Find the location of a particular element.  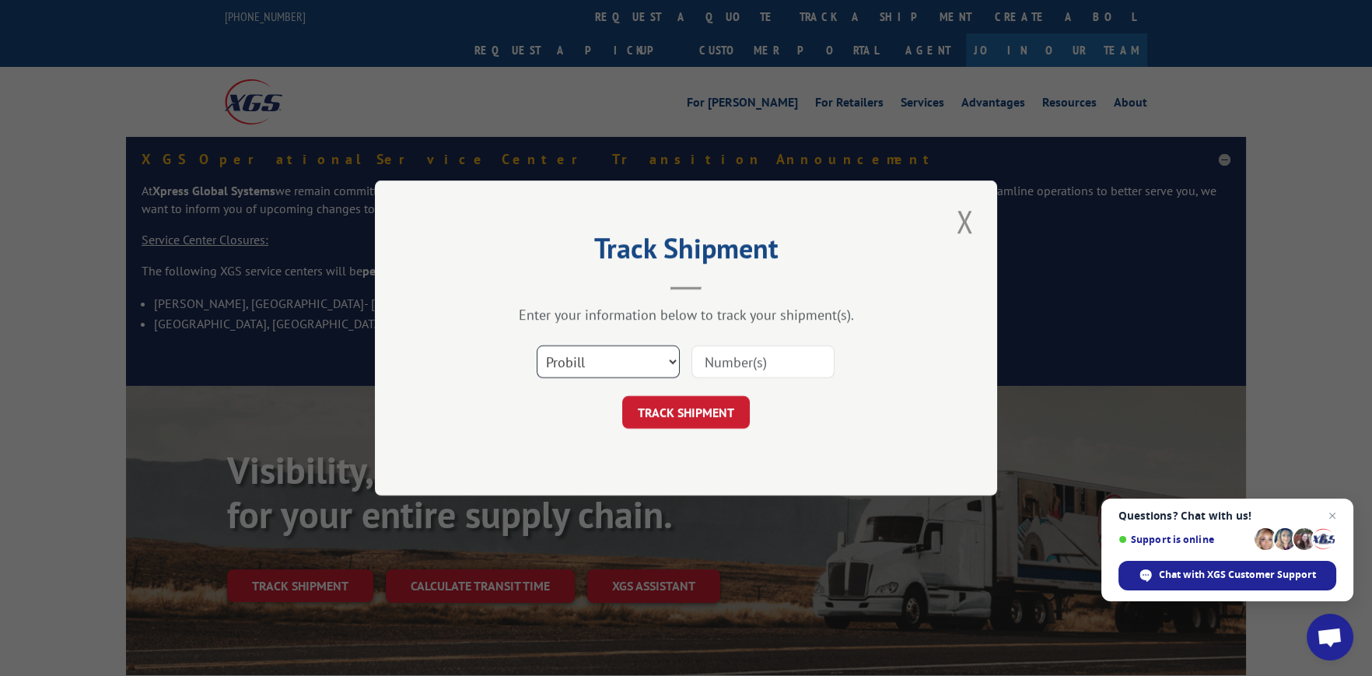

button: Close modal is located at coordinates (964, 221).